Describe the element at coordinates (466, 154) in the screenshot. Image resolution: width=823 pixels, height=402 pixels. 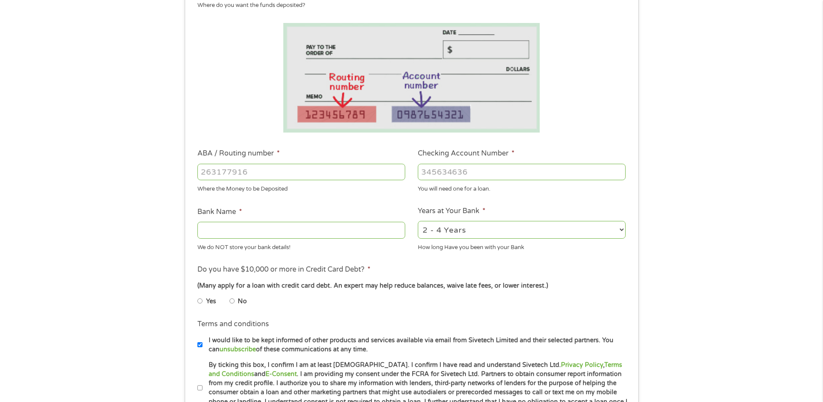
I see `label: Checking Account Number` at that location.